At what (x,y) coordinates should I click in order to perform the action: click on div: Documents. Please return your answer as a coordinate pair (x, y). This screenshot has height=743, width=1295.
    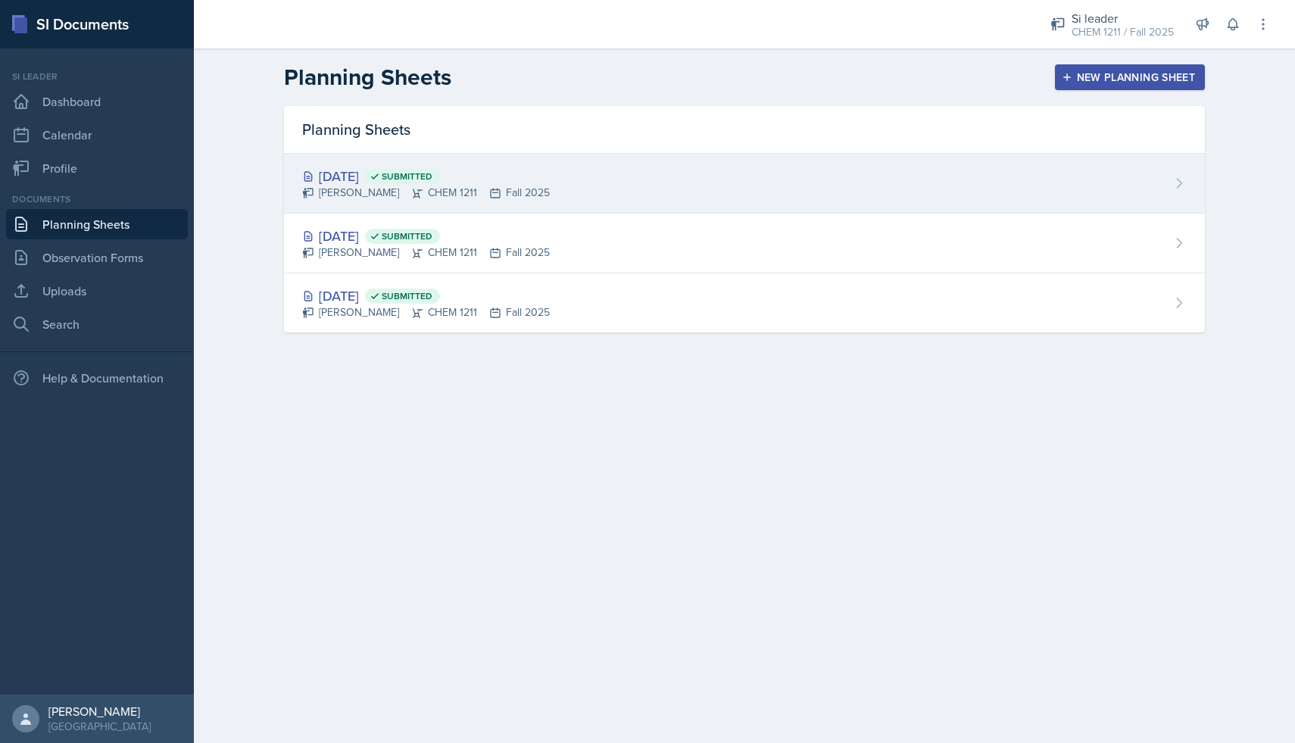
    Looking at the image, I should click on (97, 199).